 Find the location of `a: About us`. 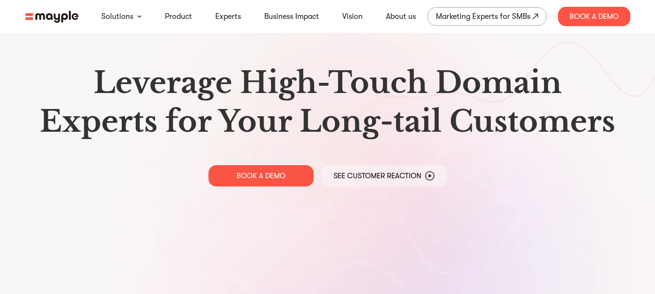

a: About us is located at coordinates (401, 16).